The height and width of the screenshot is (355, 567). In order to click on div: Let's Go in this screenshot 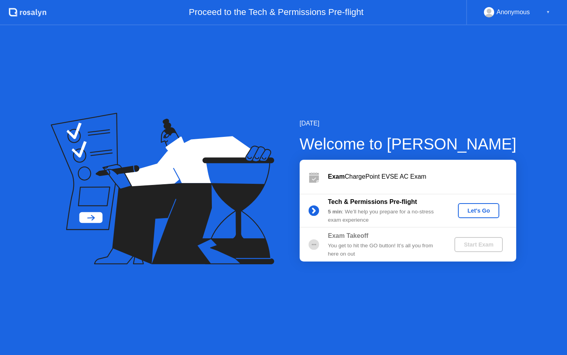, I will do `click(479, 210)`.